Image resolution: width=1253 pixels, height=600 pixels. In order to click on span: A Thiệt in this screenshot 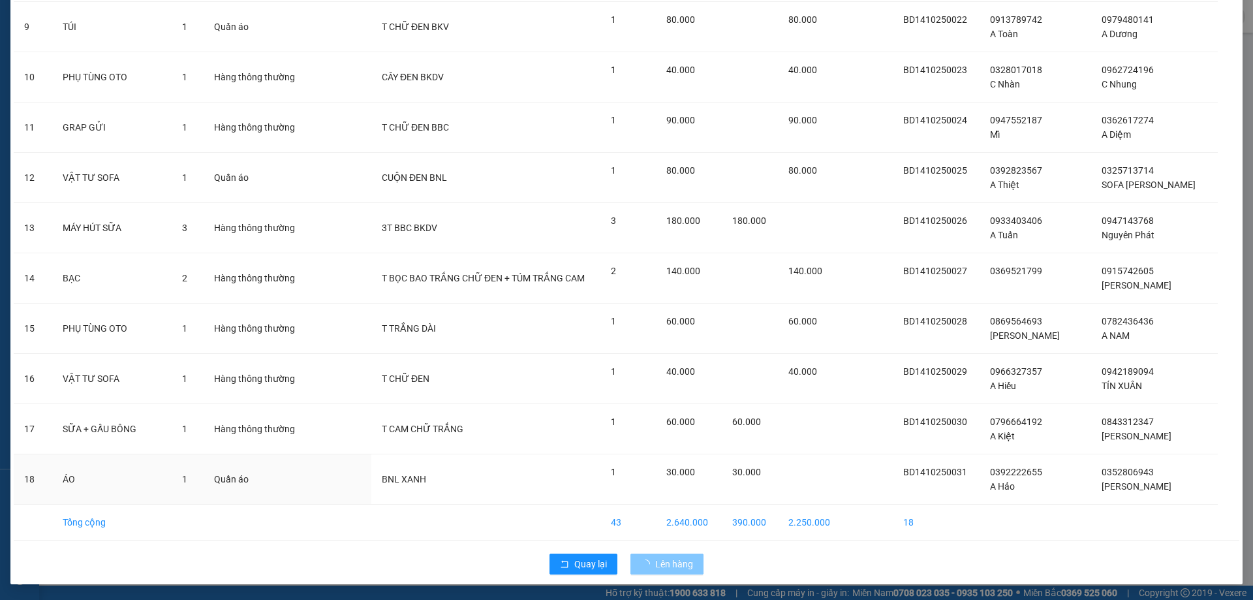, I will do `click(1004, 185)`.